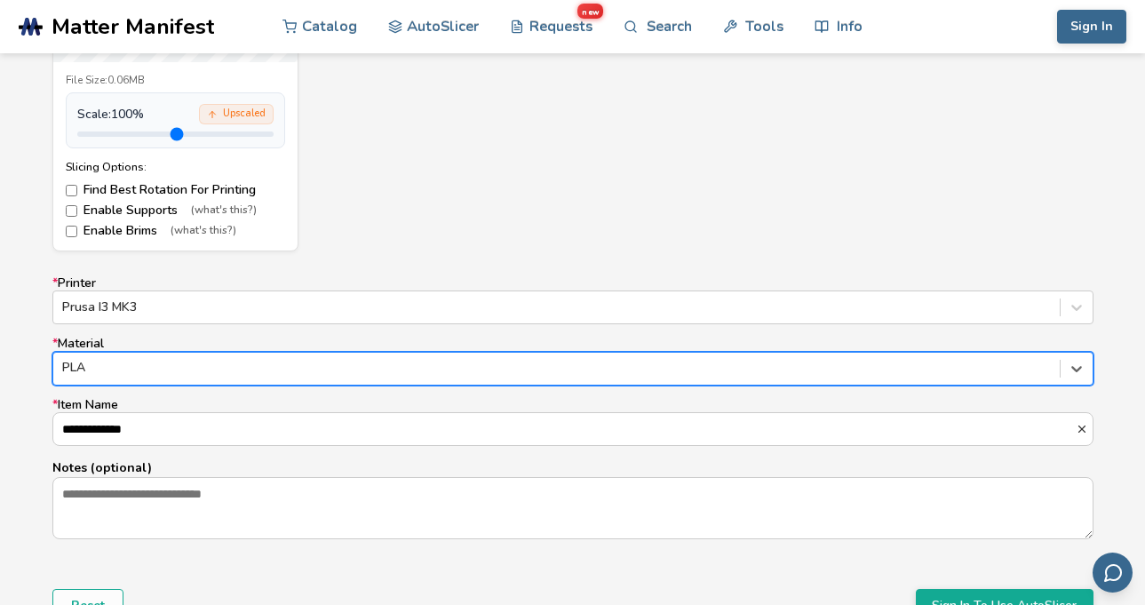  Describe the element at coordinates (1084, 429) in the screenshot. I see `button: *Item Name` at that location.